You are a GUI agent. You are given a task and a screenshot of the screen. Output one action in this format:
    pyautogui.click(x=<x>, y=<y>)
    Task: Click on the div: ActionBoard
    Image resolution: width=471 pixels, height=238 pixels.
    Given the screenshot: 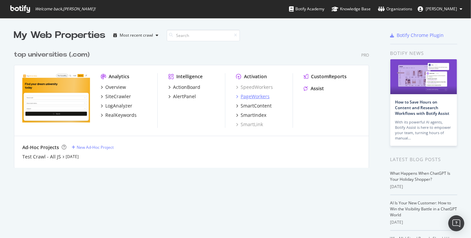 What is the action you would take?
    pyautogui.click(x=187, y=87)
    